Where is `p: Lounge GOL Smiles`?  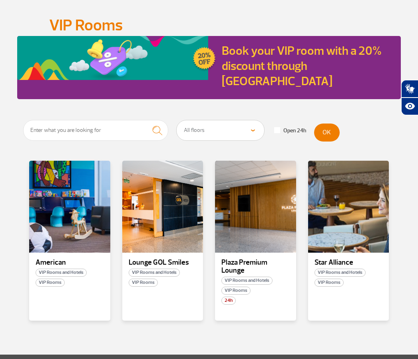
p: Lounge GOL Smiles is located at coordinates (163, 263).